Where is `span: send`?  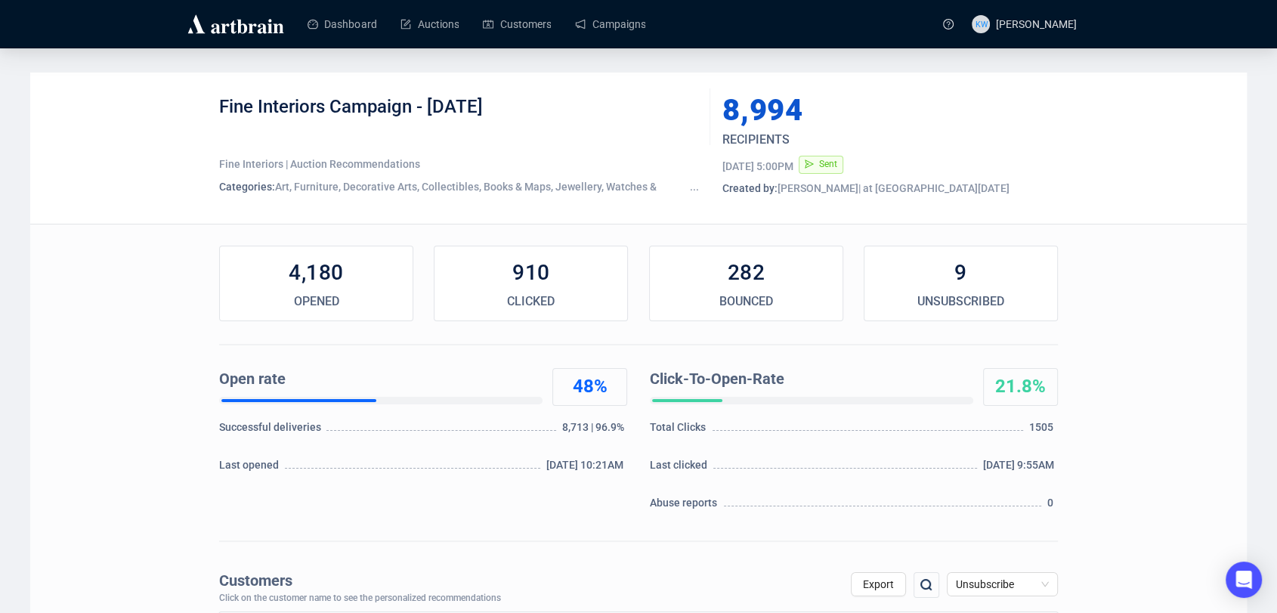
span: send is located at coordinates (809, 164).